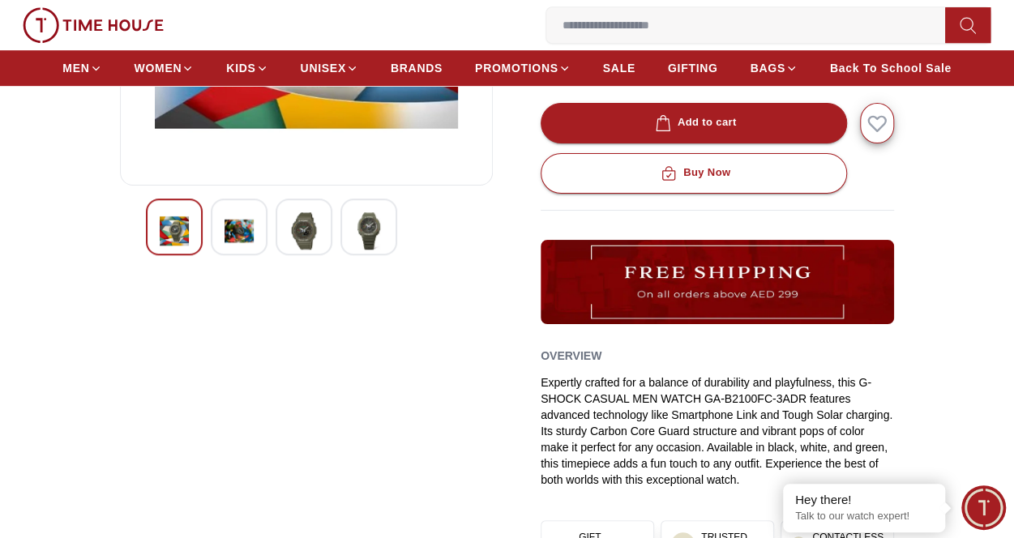 The height and width of the screenshot is (538, 1014). Describe the element at coordinates (417, 68) in the screenshot. I see `span: BRANDS` at that location.